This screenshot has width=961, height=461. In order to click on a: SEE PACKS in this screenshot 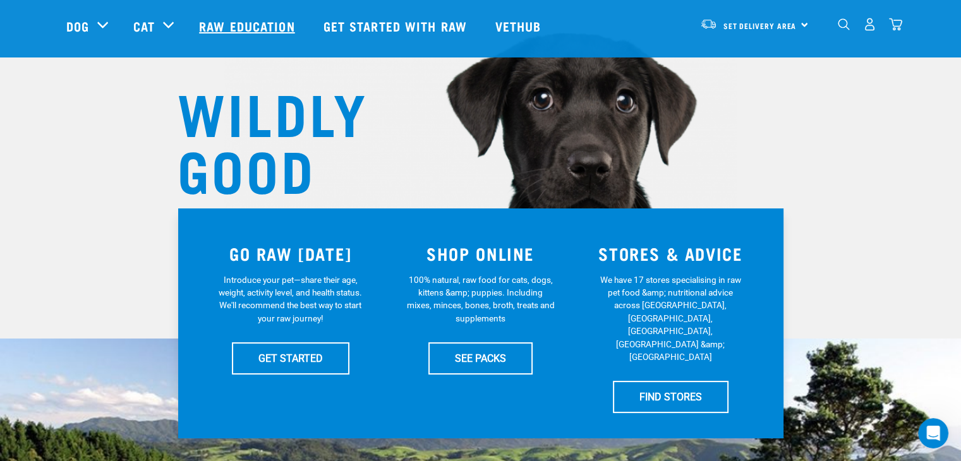, I will do `click(480, 358)`.